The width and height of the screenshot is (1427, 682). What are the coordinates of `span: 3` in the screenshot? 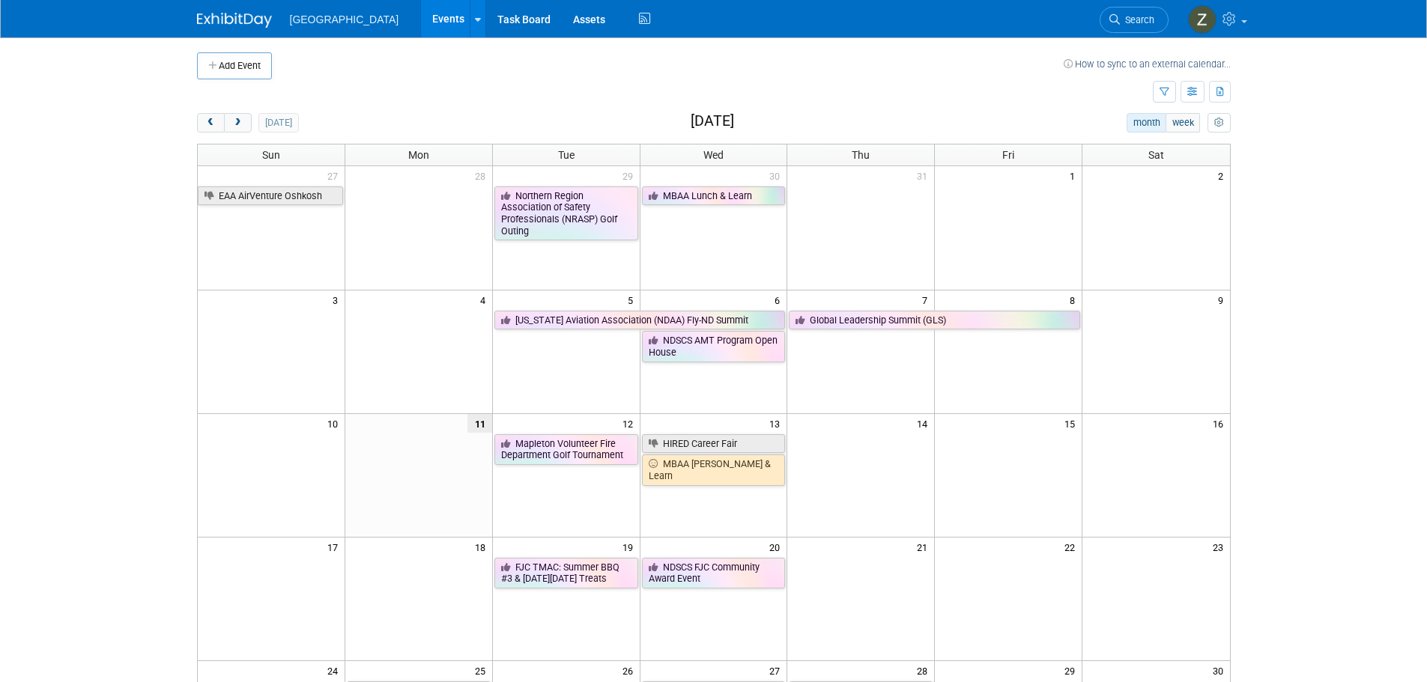 It's located at (338, 300).